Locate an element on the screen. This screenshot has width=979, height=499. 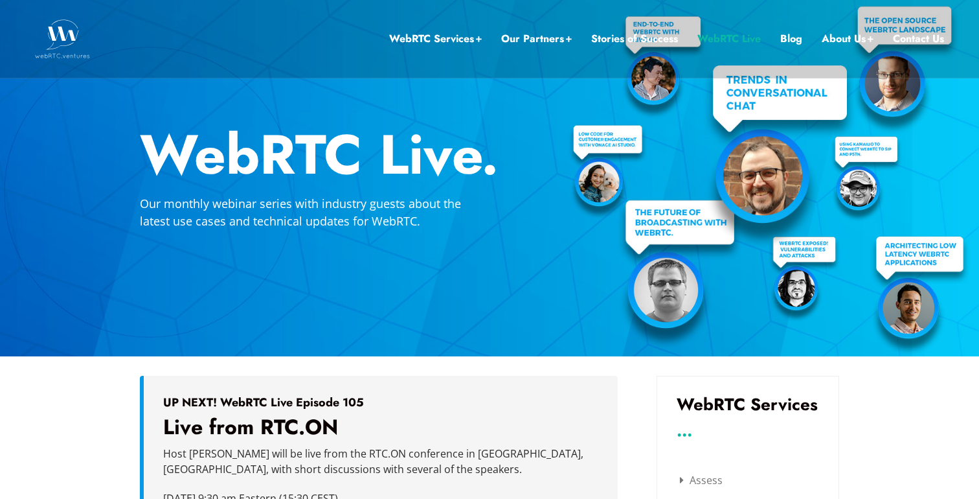
a: WebRTC Live is located at coordinates (729, 39).